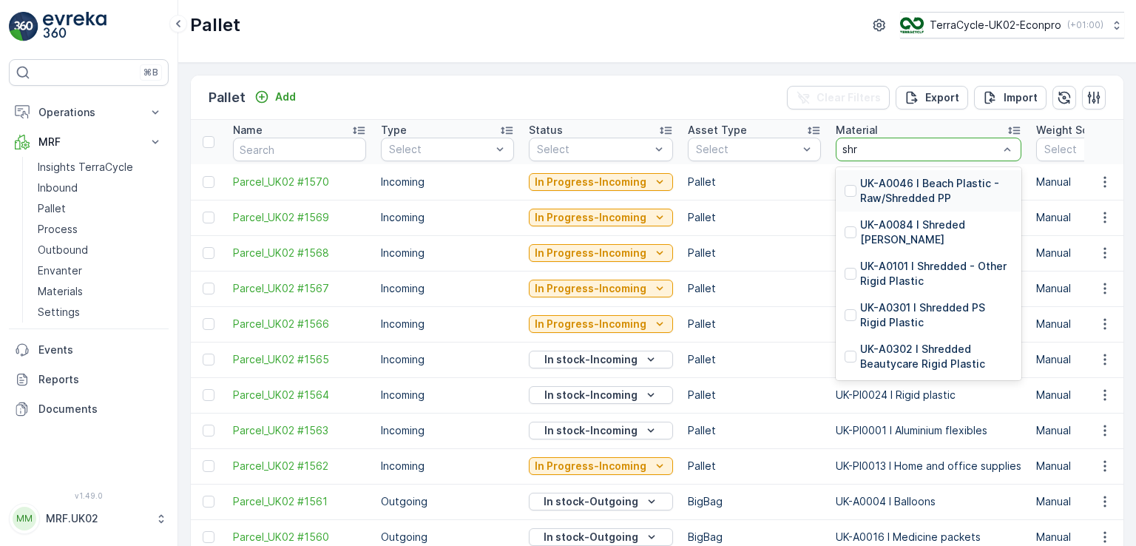  I want to click on span: Parcel_UK02 #1561, so click(300, 501).